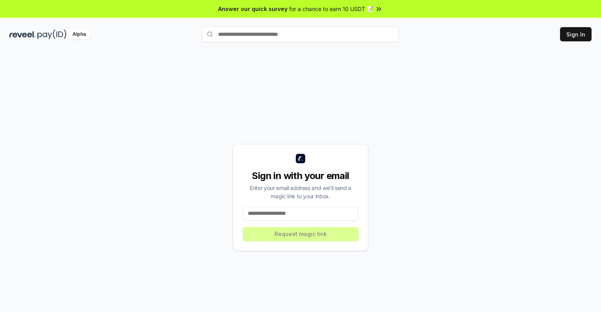 Image resolution: width=601 pixels, height=312 pixels. I want to click on div: Alpha, so click(79, 34).